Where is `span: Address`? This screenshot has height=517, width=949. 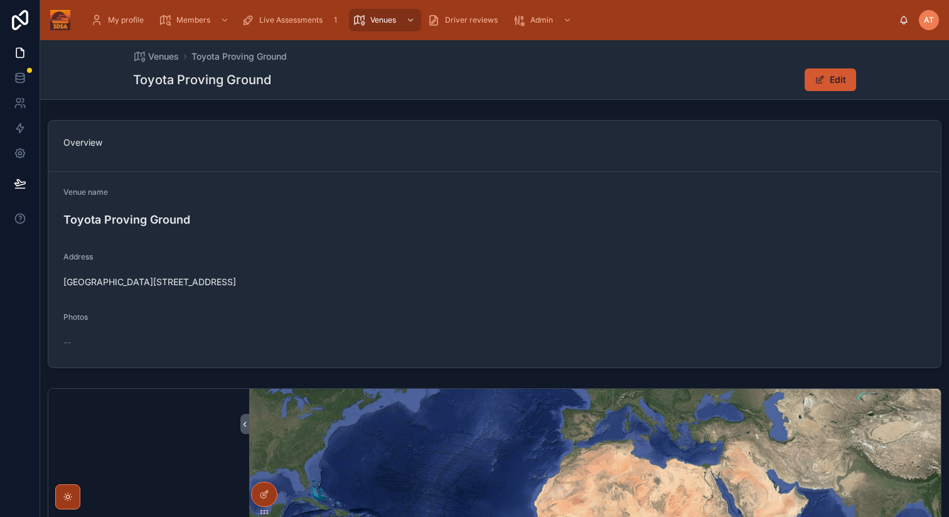
span: Address is located at coordinates (78, 256).